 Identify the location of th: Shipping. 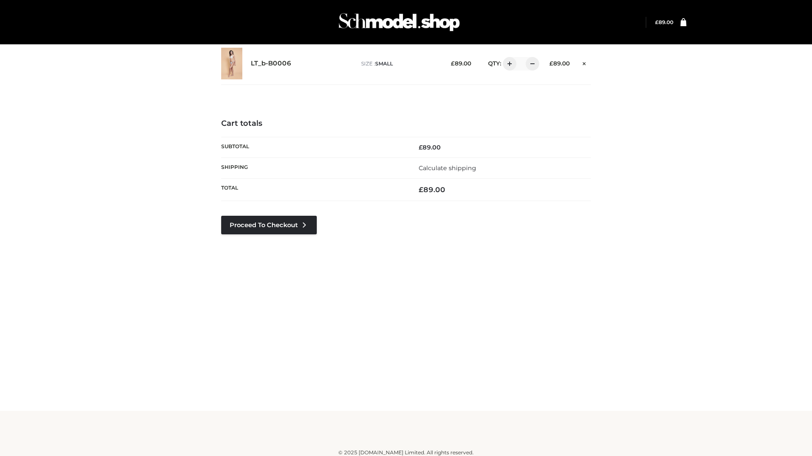
(313, 168).